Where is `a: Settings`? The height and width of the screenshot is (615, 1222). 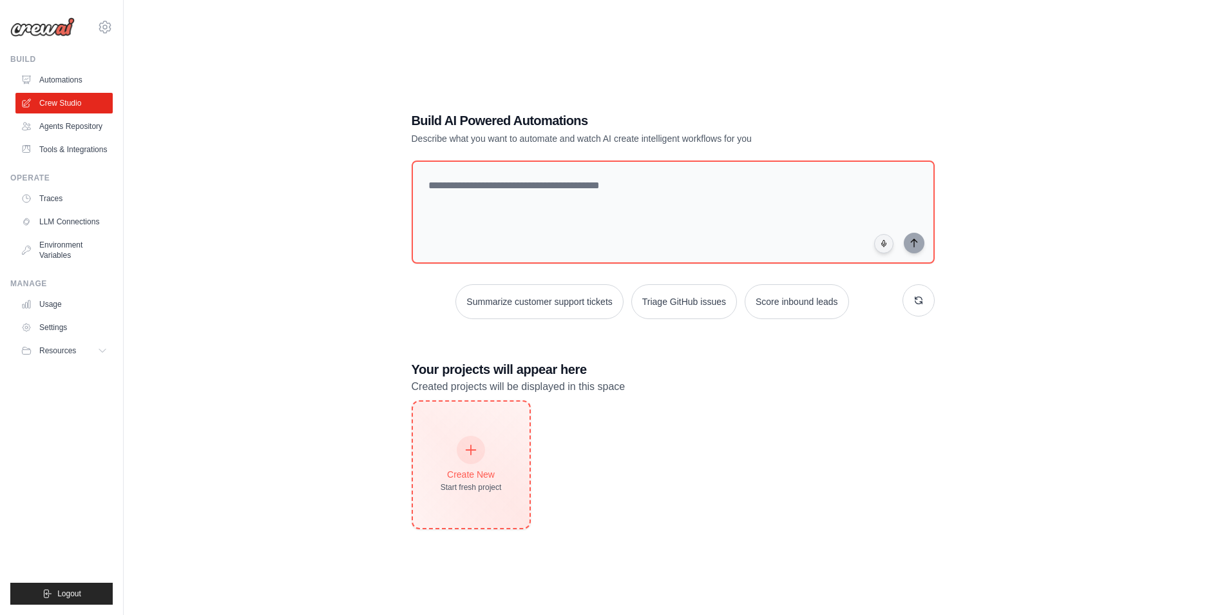 a: Settings is located at coordinates (64, 327).